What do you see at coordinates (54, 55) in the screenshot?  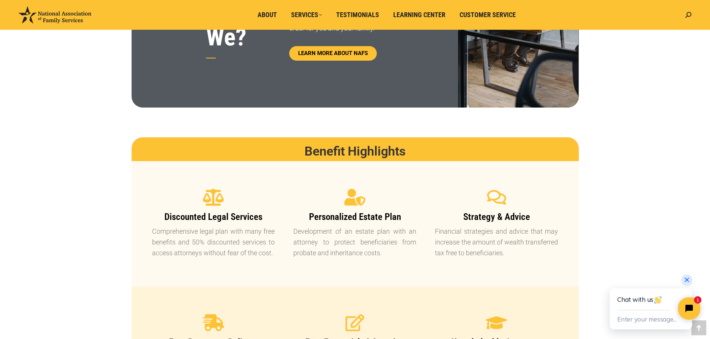 I see `button: Enter your message...` at bounding box center [54, 55].